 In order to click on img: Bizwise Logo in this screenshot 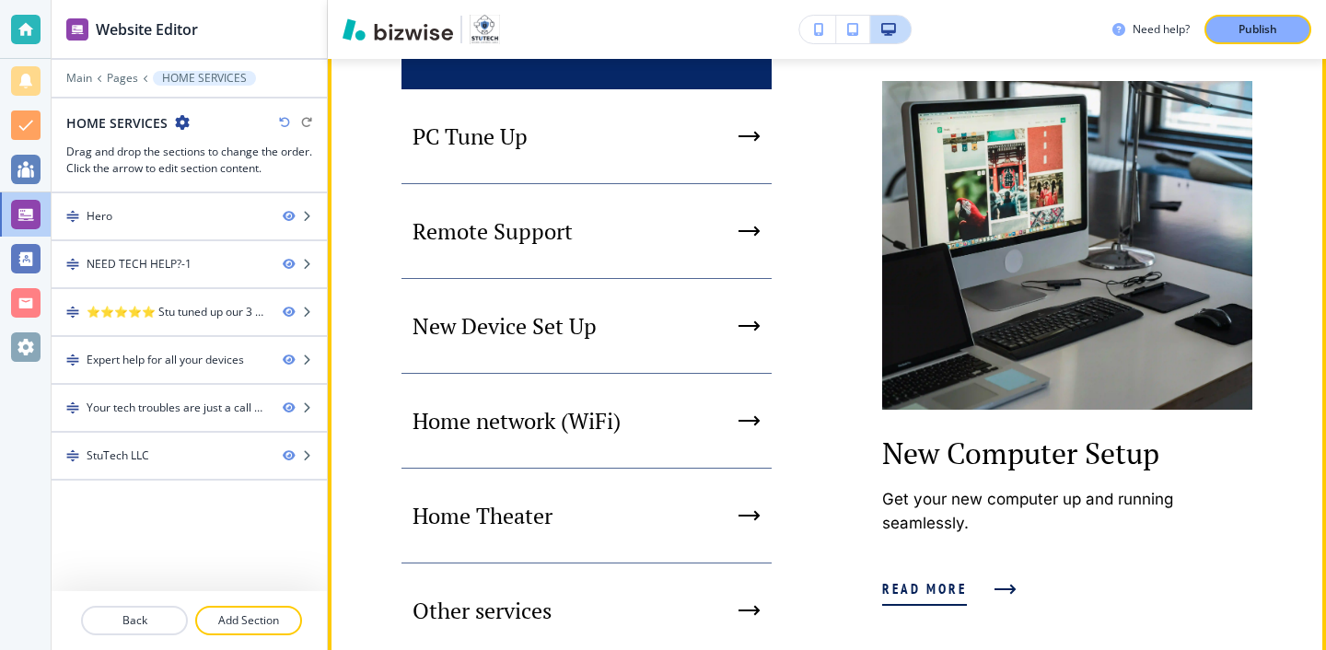, I will do `click(398, 29)`.